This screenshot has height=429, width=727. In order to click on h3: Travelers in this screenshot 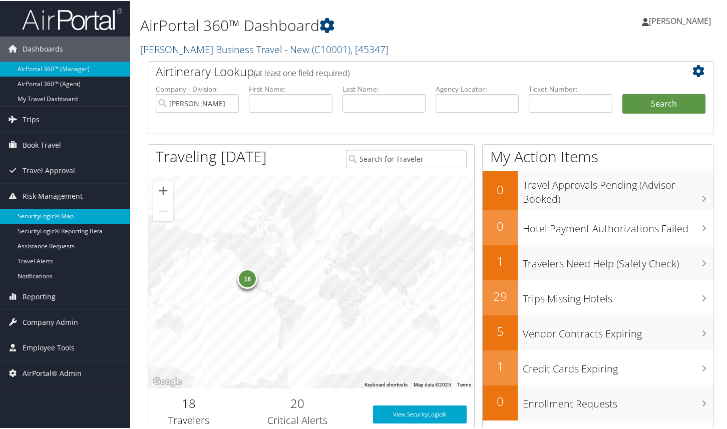, I will do `click(189, 419)`.